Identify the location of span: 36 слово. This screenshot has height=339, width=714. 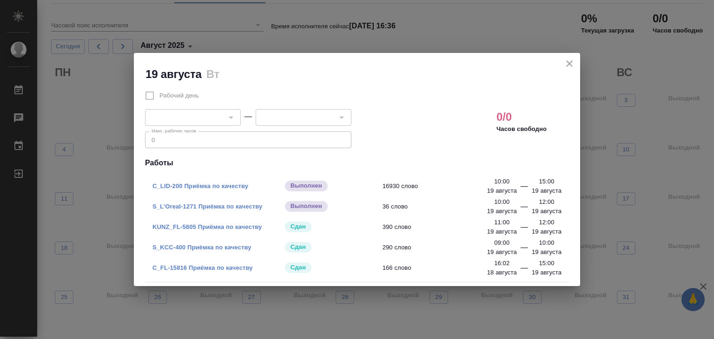
(448, 207).